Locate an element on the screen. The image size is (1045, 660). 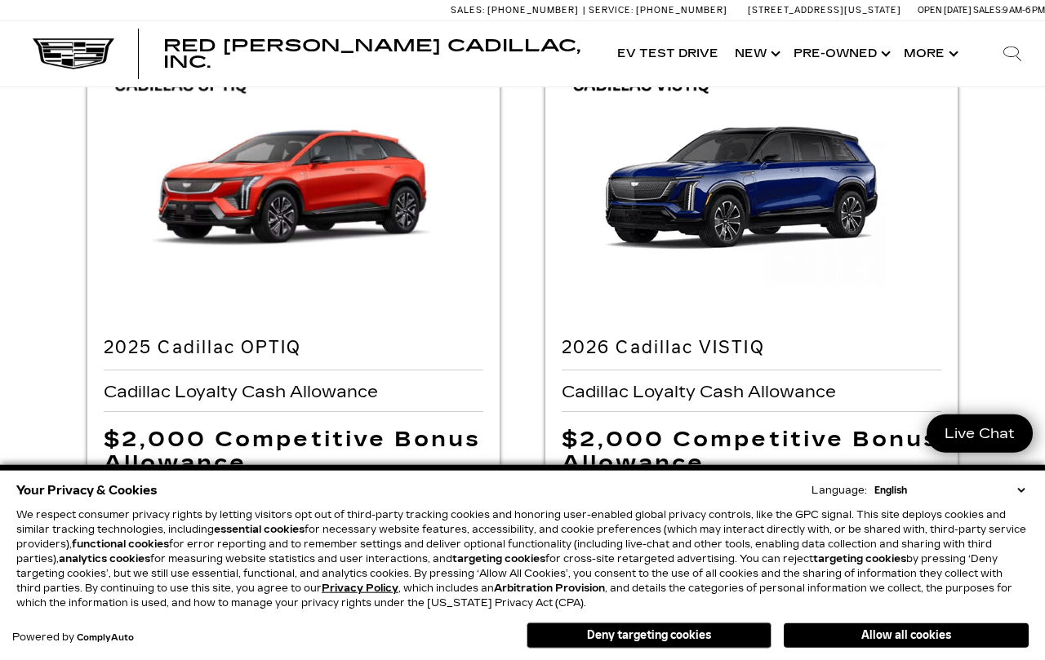
div: Language: is located at coordinates (839, 491).